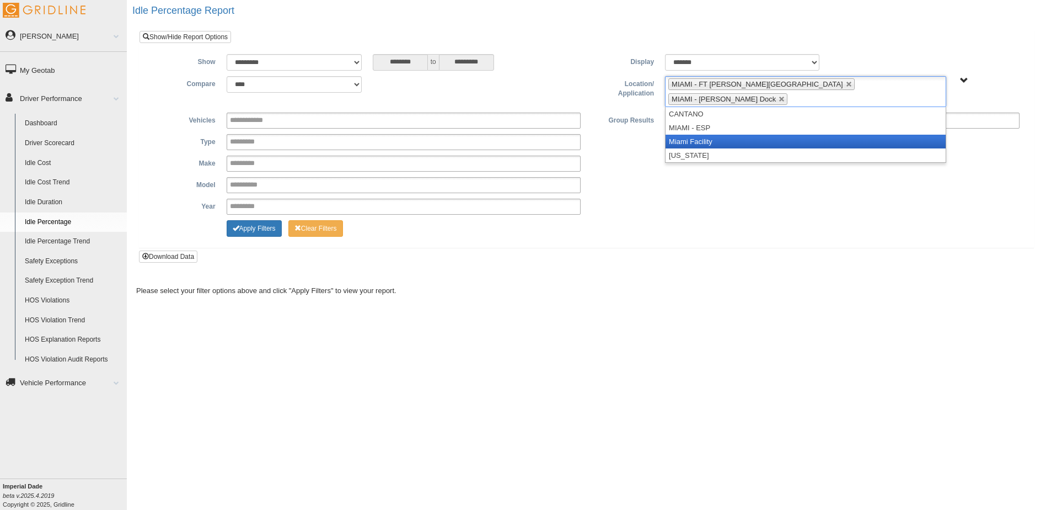  Describe the element at coordinates (623, 119) in the screenshot. I see `label: Group Results` at that location.